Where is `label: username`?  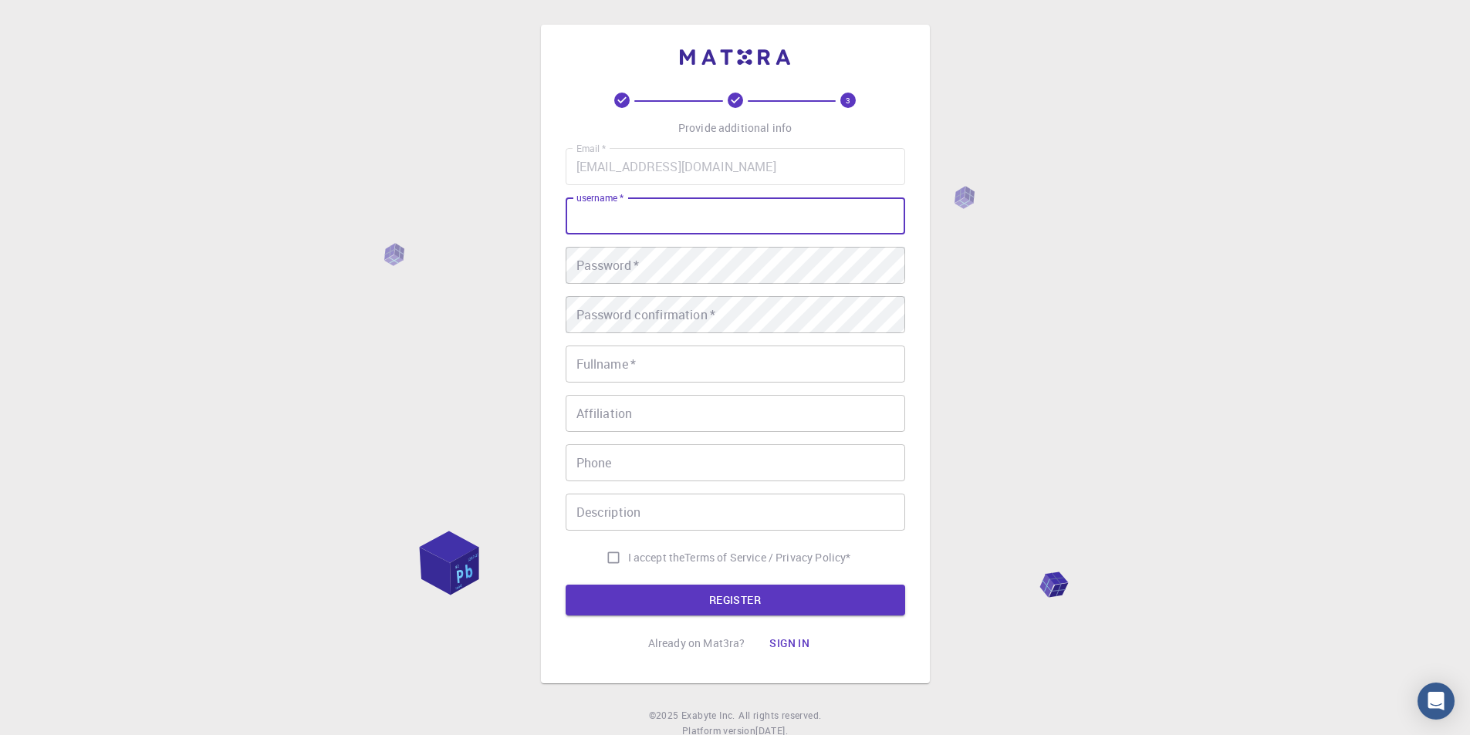 label: username is located at coordinates (600, 198).